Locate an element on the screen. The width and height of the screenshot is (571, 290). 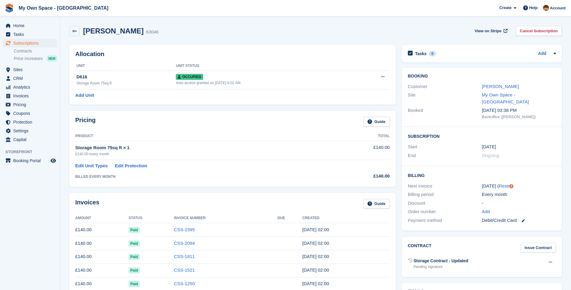
th: Created is located at coordinates (346, 218).